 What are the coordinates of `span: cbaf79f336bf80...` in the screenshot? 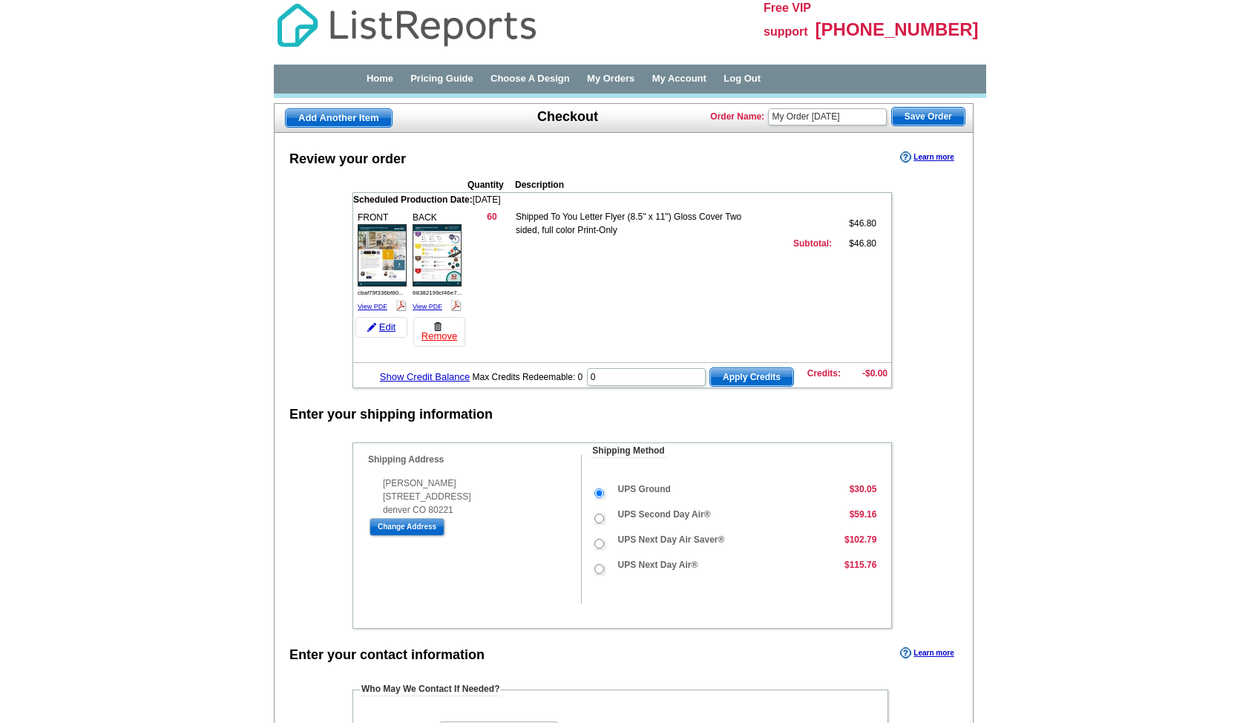 It's located at (381, 292).